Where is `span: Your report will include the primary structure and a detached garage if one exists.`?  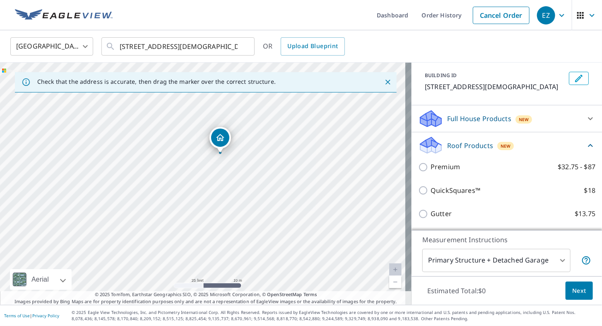 span: Your report will include the primary structure and a detached garage if one exists. is located at coordinates (587, 260).